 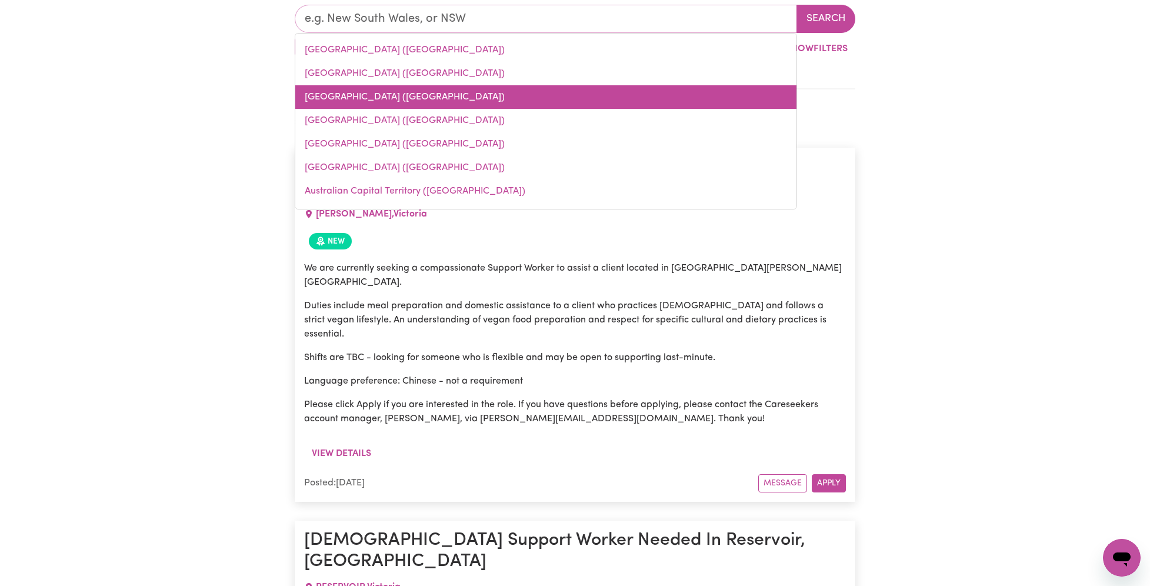 I want to click on a: Northern Territory (NT), so click(x=546, y=168).